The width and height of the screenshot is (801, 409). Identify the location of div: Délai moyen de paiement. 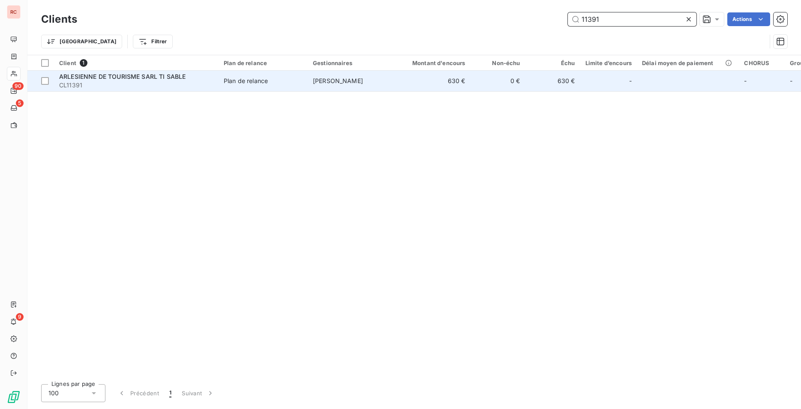
(688, 63).